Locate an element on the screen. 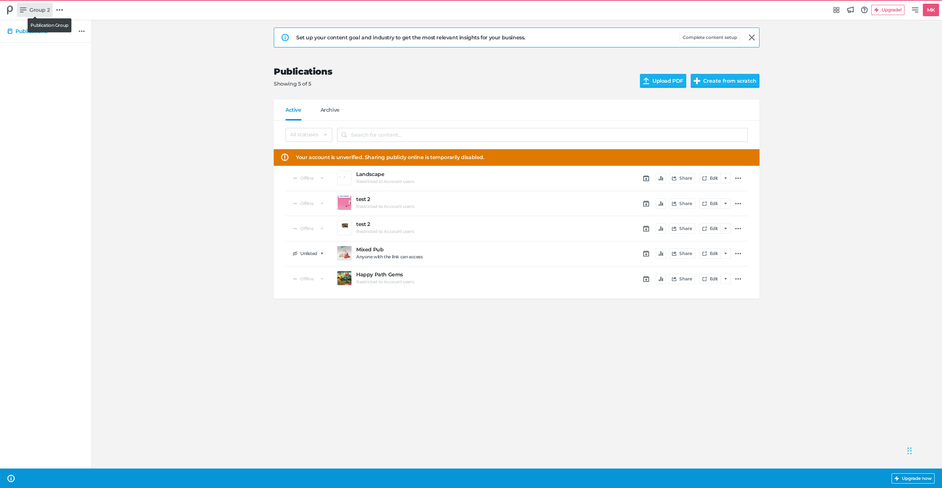 The width and height of the screenshot is (942, 488). a: Landscape is located at coordinates (461, 174).